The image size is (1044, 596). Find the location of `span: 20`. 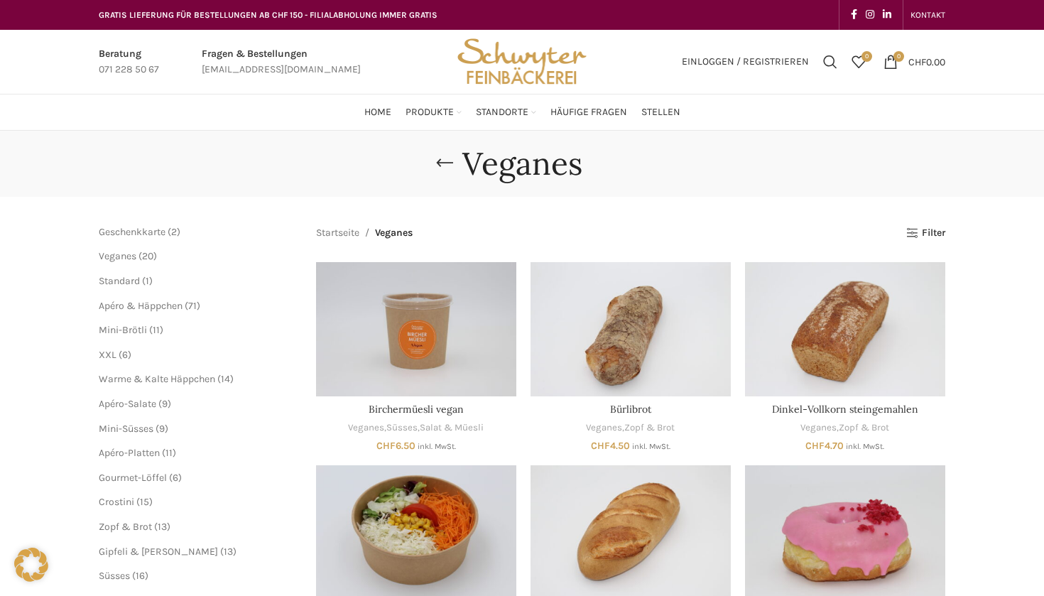

span: 20 is located at coordinates (148, 256).